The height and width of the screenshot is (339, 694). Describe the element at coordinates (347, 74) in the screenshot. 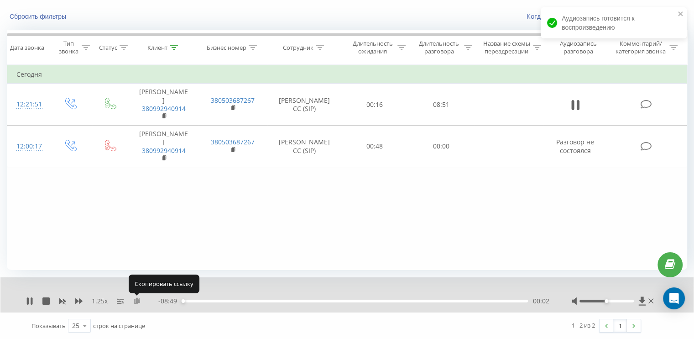

I see `td: Сегодня` at that location.